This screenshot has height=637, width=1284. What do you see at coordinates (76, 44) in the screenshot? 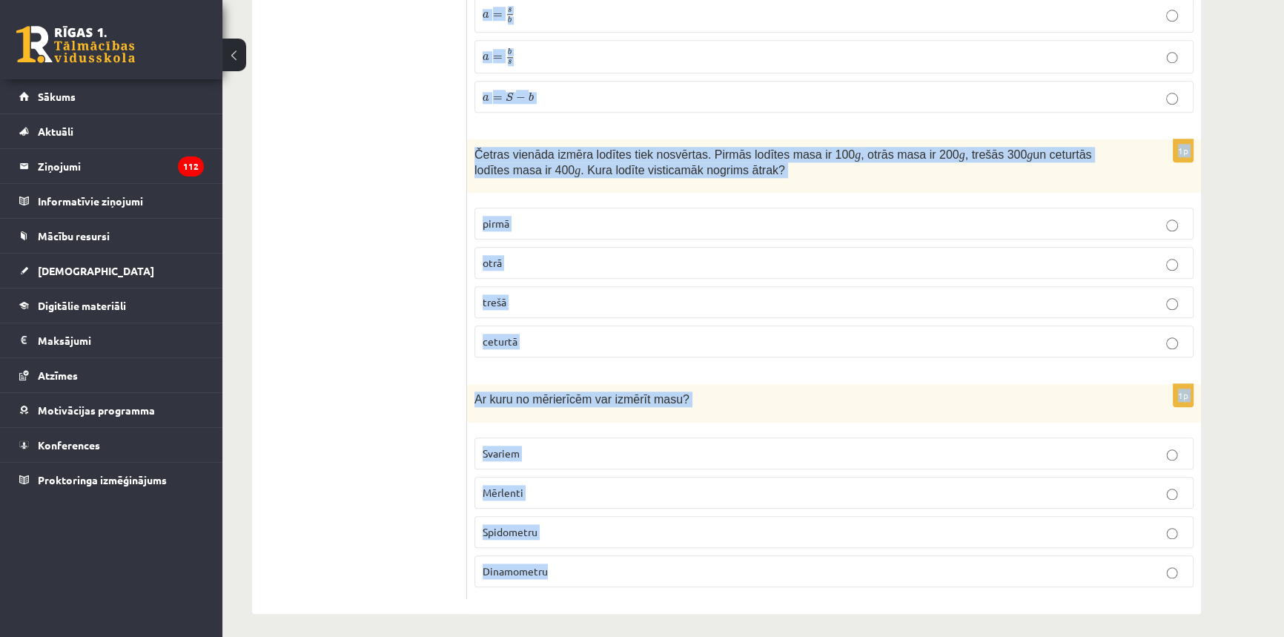
I see `a: Rīgas 1. Tālmācības vidusskola` at bounding box center [76, 44].